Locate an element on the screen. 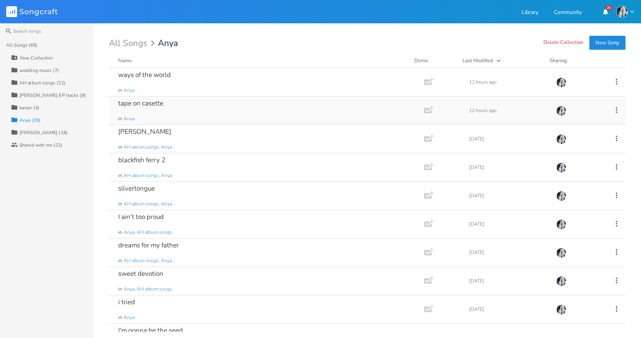  button: Delete Collection is located at coordinates (564, 43).